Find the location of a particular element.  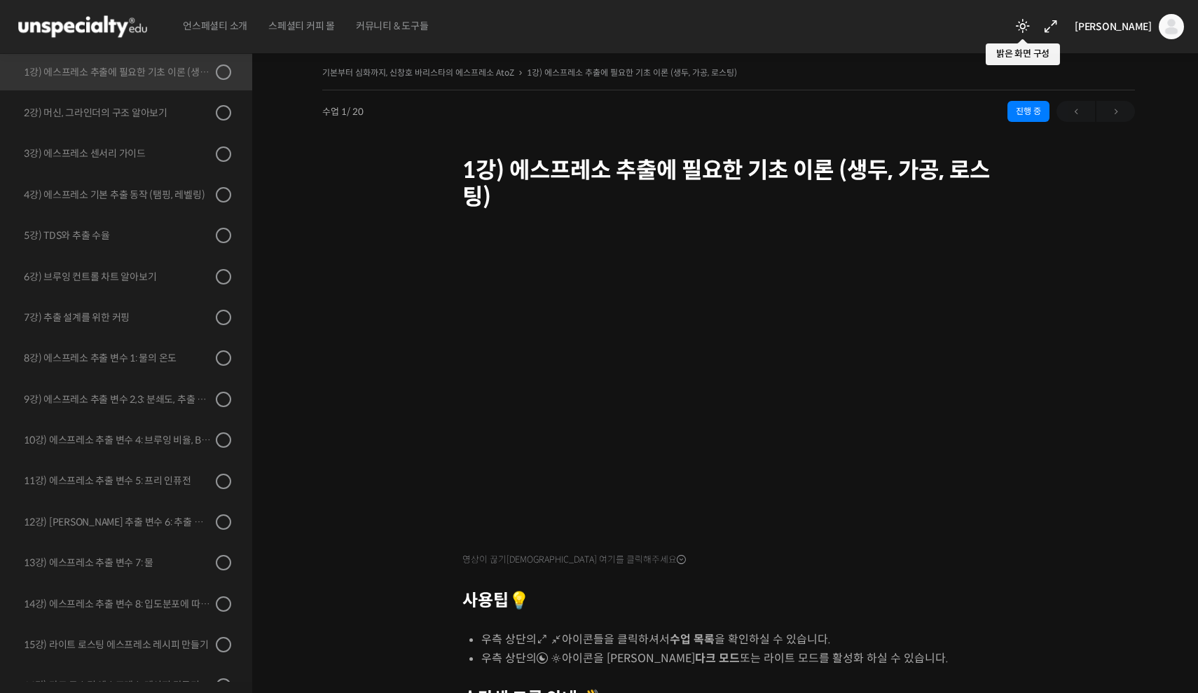

a: 기본부터 심화까지, 신창호 바리스타의 에스프레소 AtoZ is located at coordinates (418, 72).